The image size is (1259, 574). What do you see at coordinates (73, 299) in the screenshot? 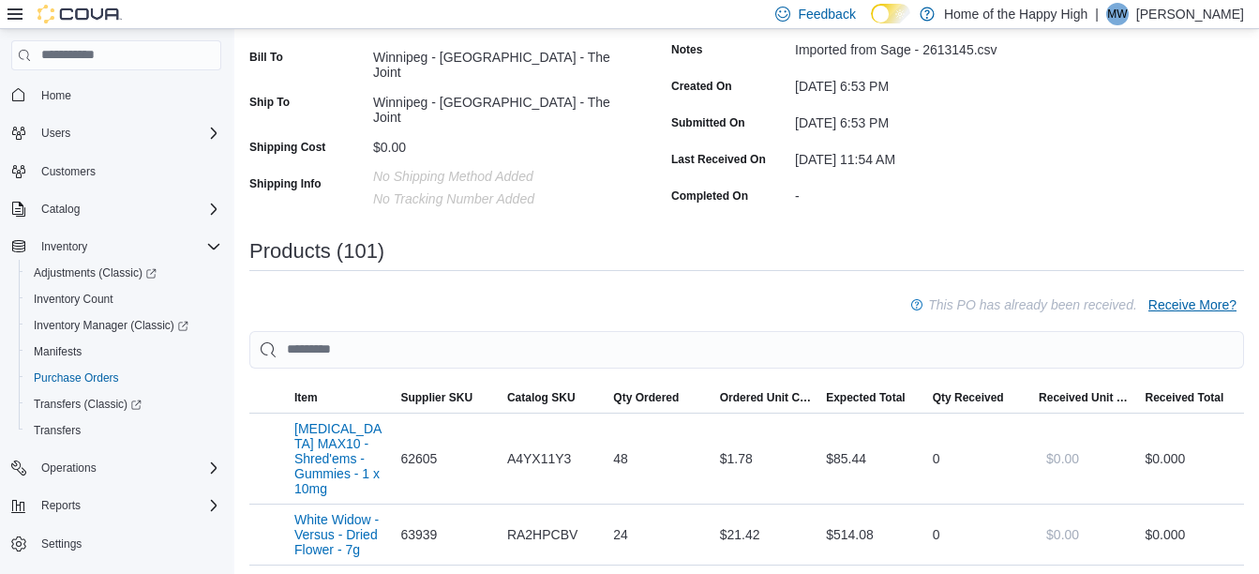
I see `a: Inventory Count` at bounding box center [73, 299].